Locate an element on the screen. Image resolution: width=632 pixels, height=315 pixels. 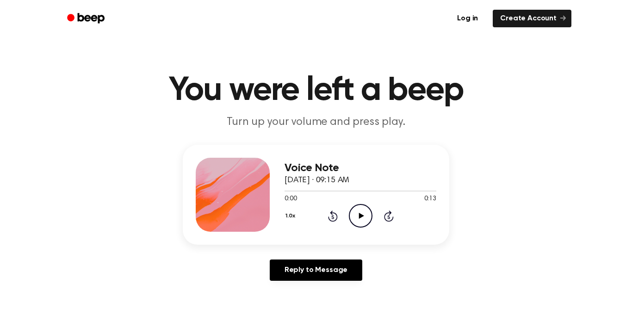
button: 1.0x is located at coordinates (291, 216).